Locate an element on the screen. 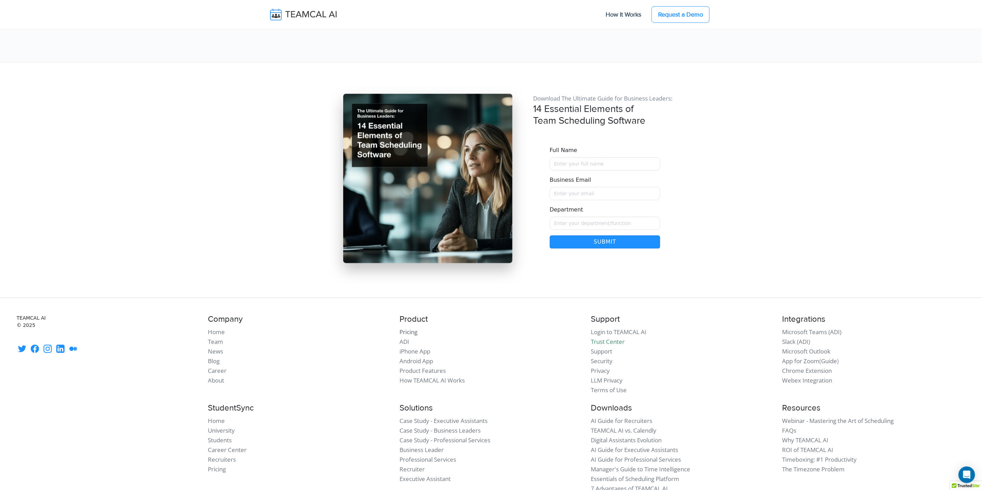 This screenshot has height=490, width=982. a: TEAMCAL AI vs. Calendly is located at coordinates (624, 430).